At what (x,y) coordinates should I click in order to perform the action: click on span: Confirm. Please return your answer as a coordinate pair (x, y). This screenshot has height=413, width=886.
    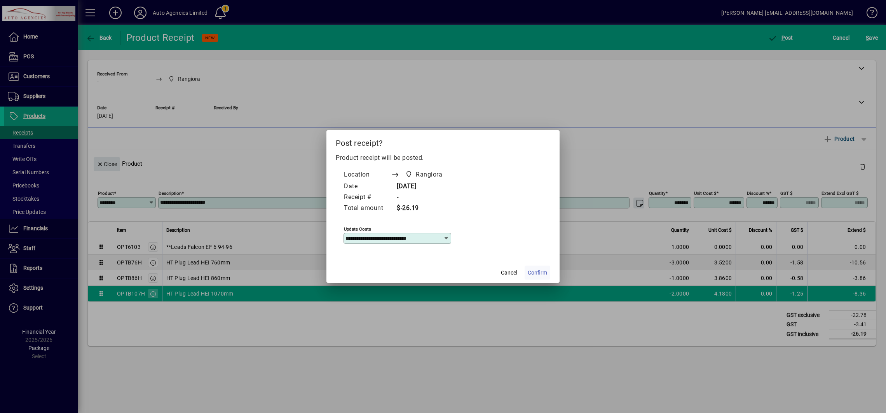
    Looking at the image, I should click on (537, 272).